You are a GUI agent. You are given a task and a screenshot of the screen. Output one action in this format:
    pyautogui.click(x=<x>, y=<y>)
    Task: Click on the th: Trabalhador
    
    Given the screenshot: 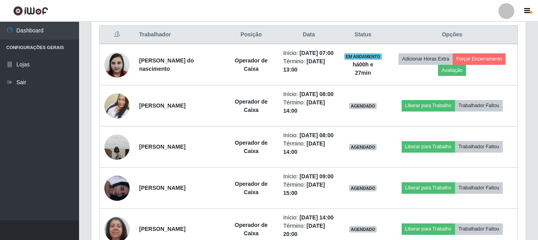 What is the action you would take?
    pyautogui.click(x=179, y=35)
    